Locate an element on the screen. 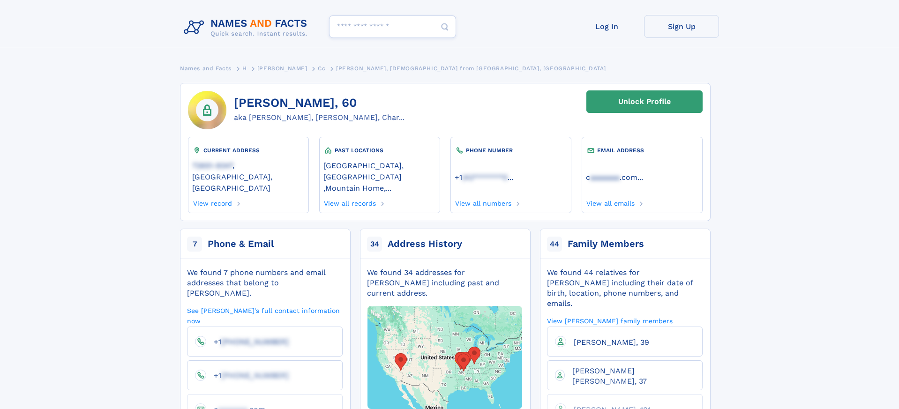  div: PAST LOCATIONS is located at coordinates (380, 150).